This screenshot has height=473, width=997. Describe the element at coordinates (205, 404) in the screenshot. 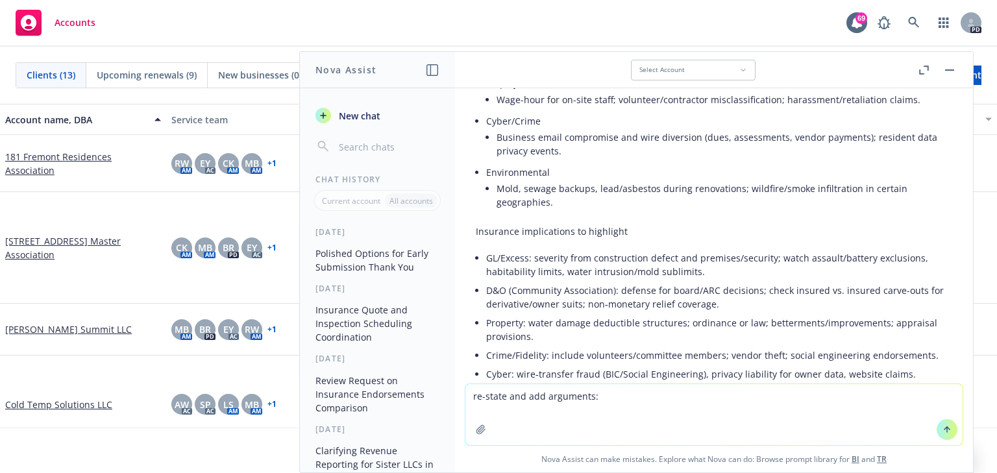

I see `span: SP` at that location.